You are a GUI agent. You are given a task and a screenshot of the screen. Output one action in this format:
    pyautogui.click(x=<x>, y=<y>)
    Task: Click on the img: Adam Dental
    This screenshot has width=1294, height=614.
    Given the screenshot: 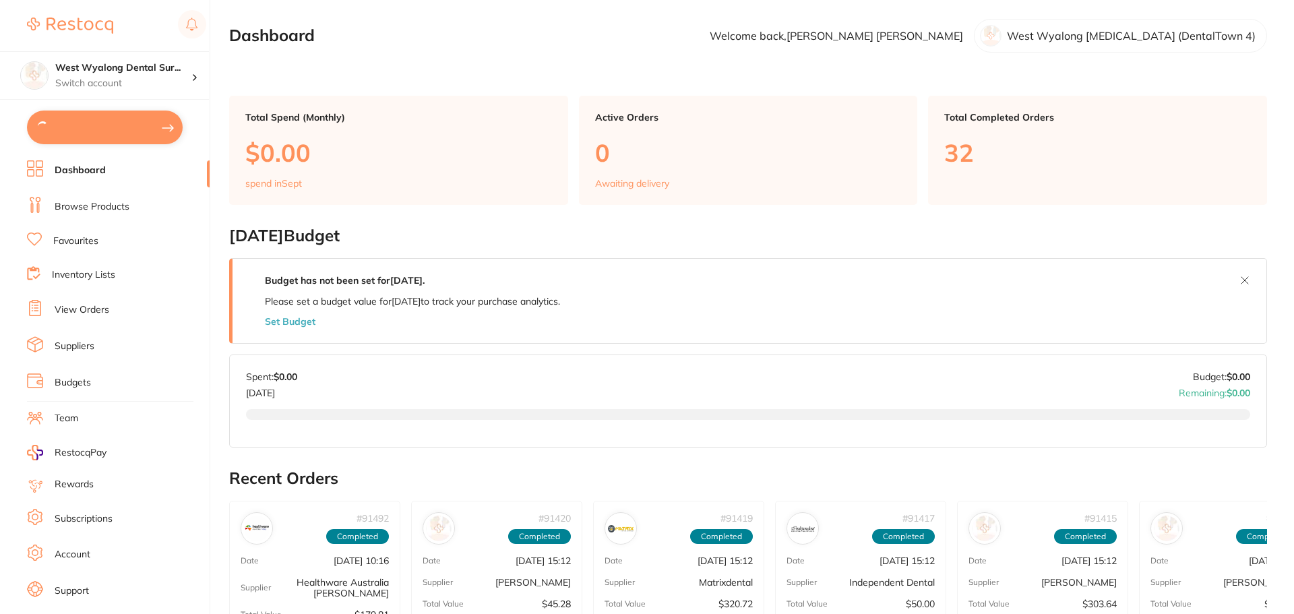 What is the action you would take?
    pyautogui.click(x=439, y=528)
    